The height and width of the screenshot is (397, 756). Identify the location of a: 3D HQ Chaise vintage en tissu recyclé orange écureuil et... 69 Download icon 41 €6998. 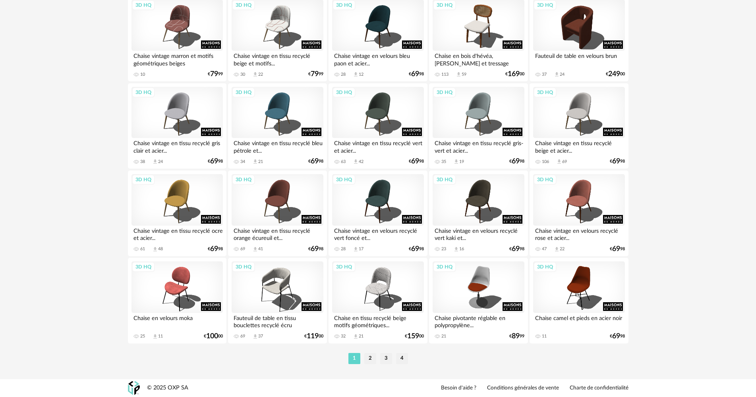
(277, 214).